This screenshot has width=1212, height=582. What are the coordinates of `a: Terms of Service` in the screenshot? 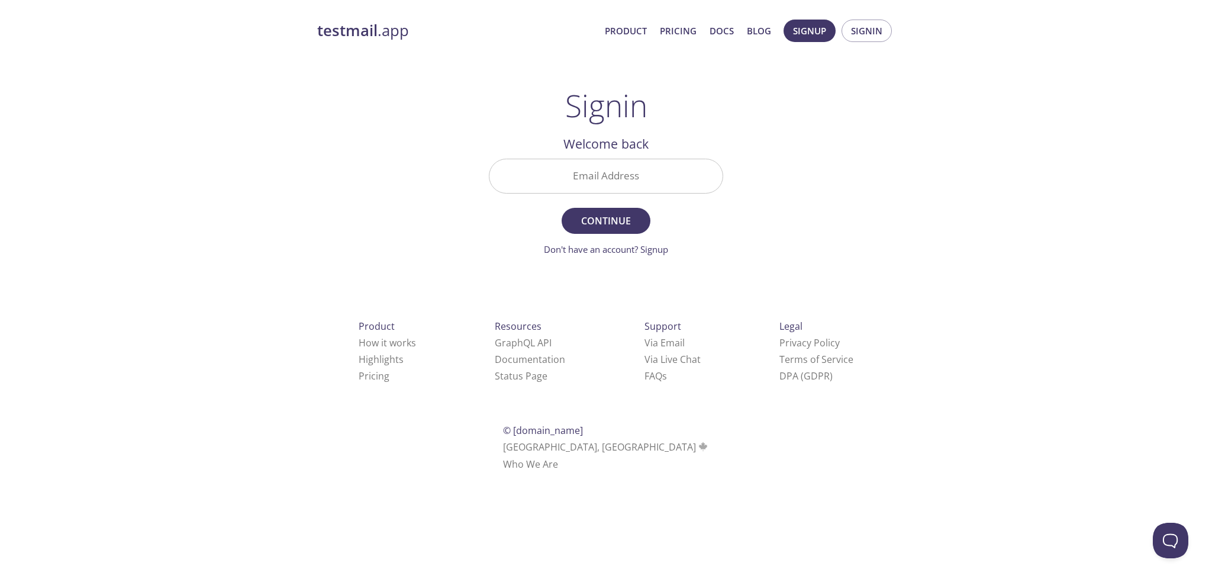 It's located at (816, 359).